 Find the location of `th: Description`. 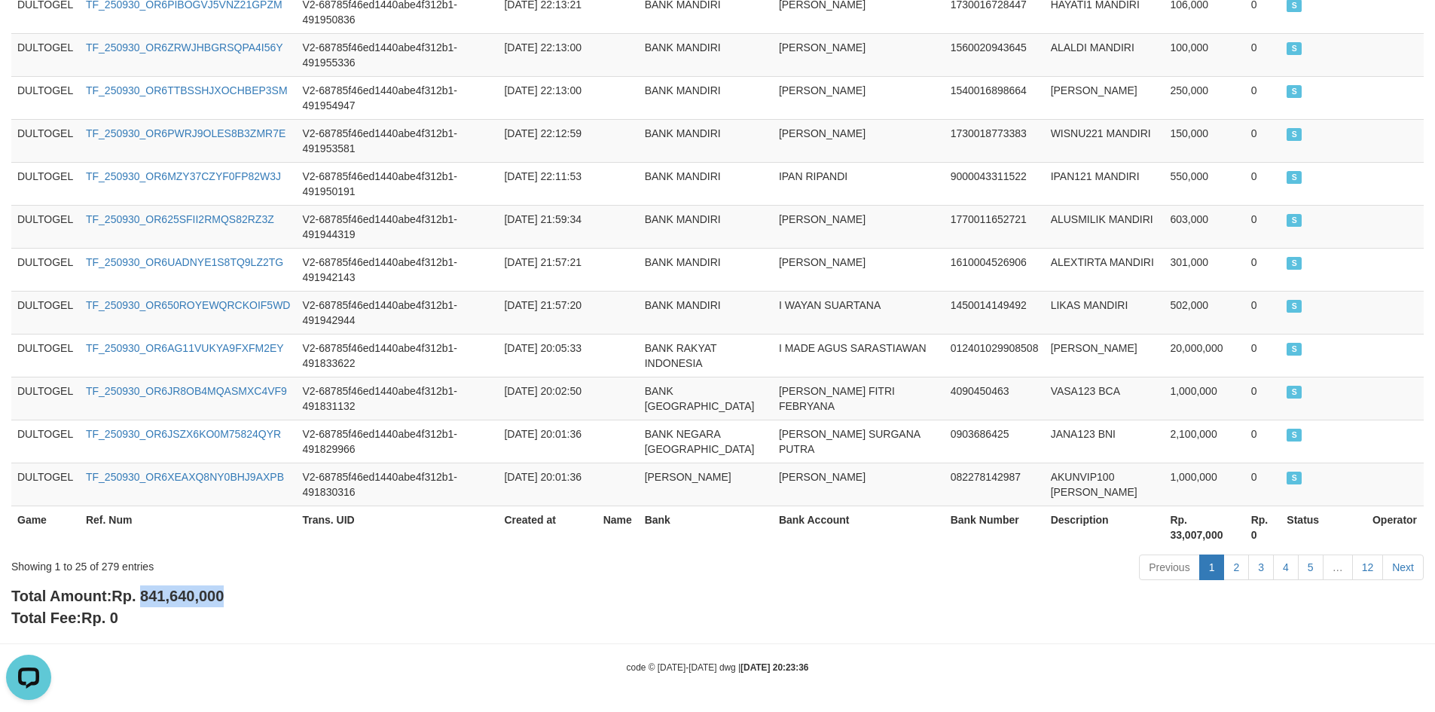

th: Description is located at coordinates (1104, 526).